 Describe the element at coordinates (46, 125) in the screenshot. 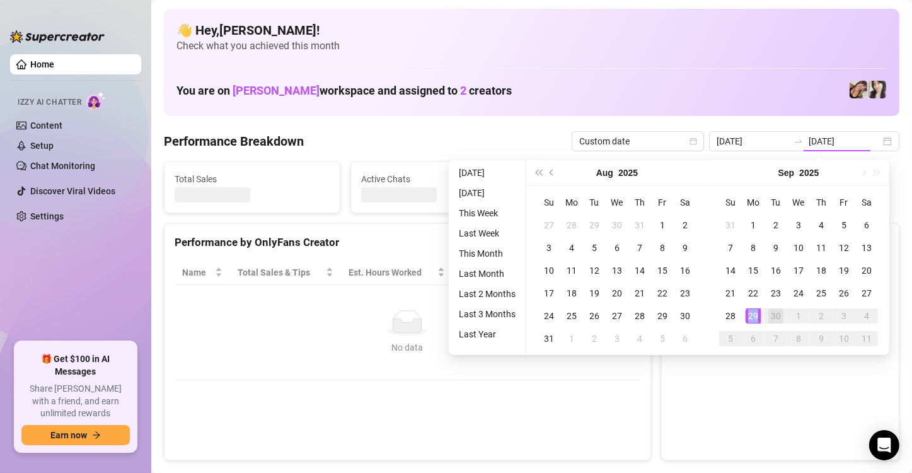

I see `a: Content` at that location.